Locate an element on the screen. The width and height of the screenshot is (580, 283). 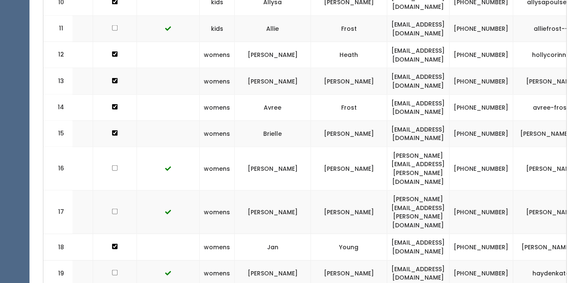
td: Allie is located at coordinates (272, 29).